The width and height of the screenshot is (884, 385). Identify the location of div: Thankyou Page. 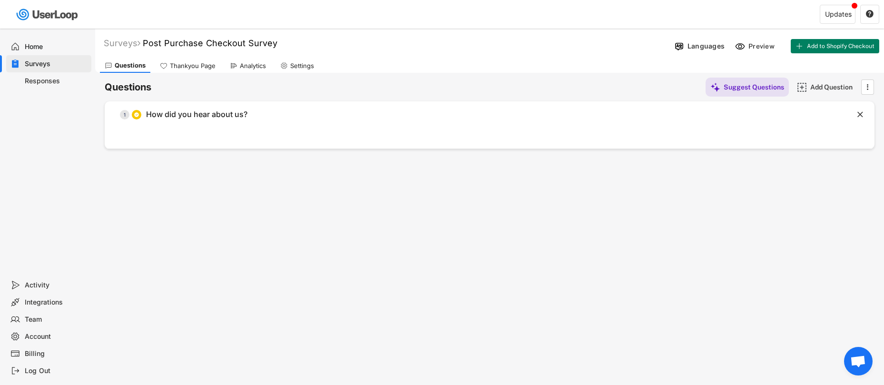
(193, 66).